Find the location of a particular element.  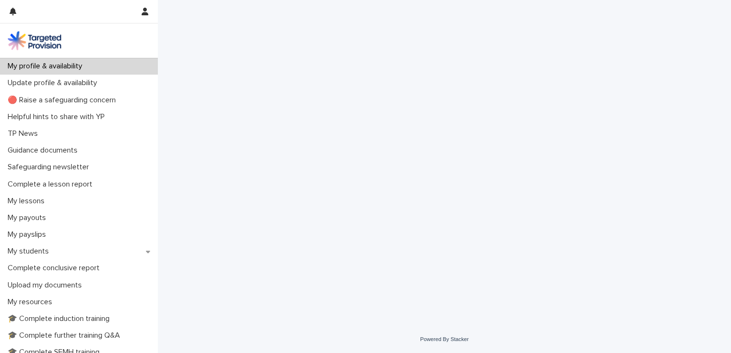

p: Upload my documents is located at coordinates (46, 285).